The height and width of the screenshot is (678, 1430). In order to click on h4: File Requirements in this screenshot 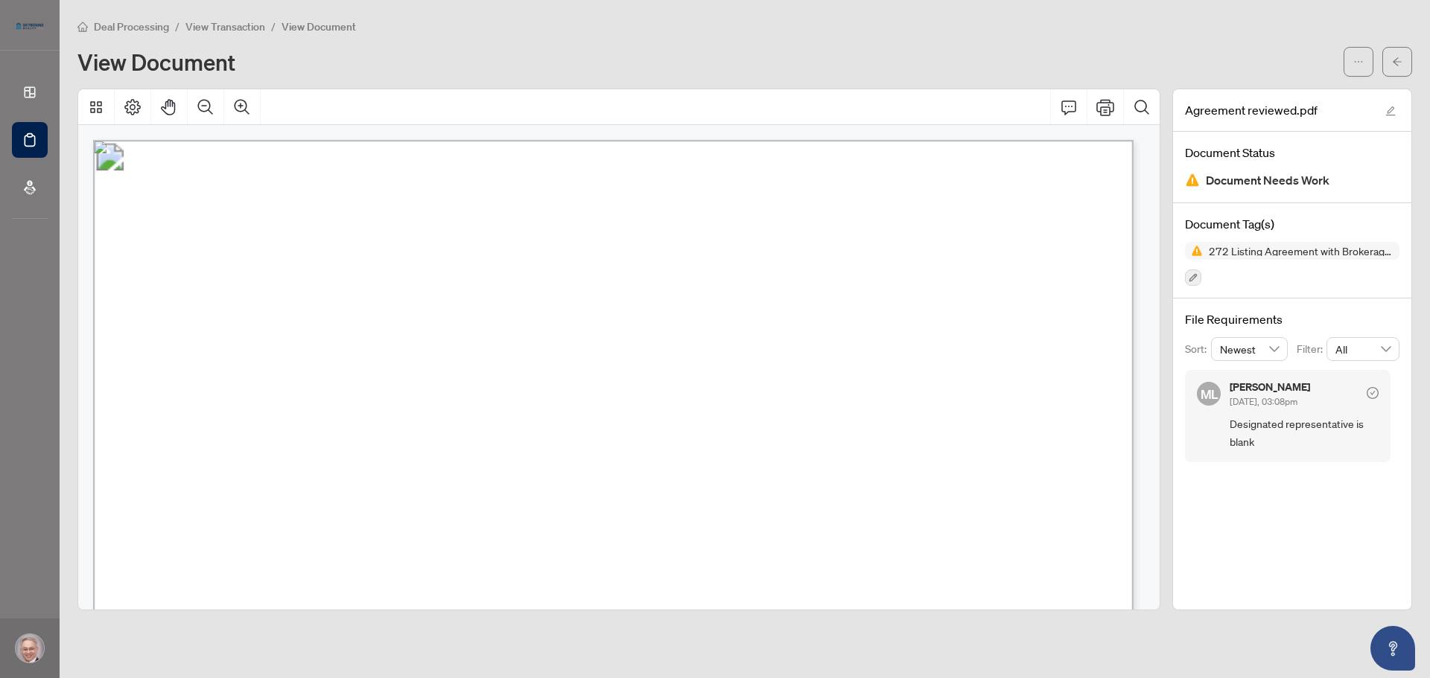, I will do `click(1292, 319)`.